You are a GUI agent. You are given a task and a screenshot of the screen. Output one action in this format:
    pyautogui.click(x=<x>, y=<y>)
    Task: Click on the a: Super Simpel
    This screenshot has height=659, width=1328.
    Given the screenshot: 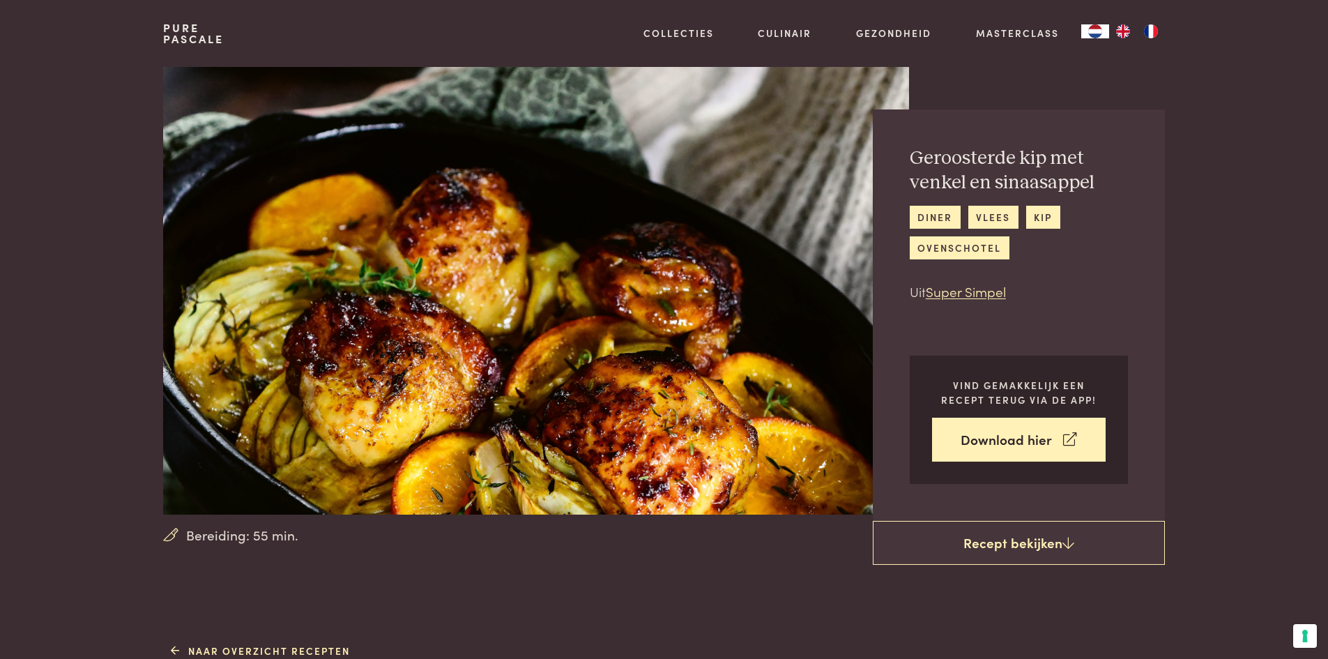 What is the action you would take?
    pyautogui.click(x=966, y=291)
    